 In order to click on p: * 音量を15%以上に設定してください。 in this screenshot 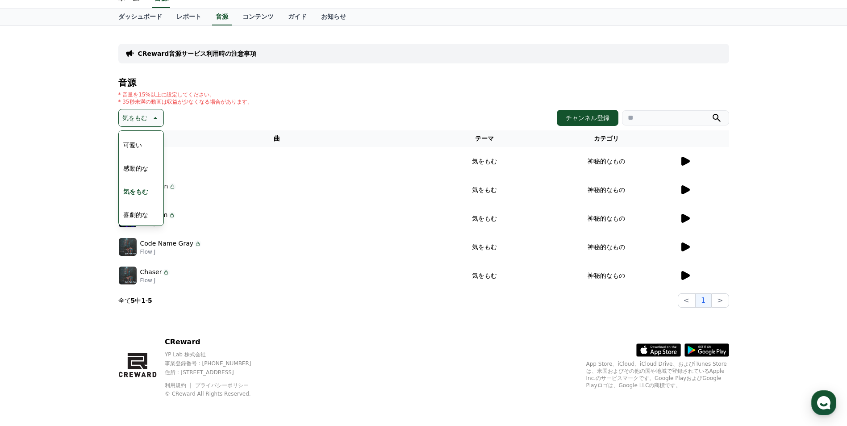, I will do `click(185, 95)`.